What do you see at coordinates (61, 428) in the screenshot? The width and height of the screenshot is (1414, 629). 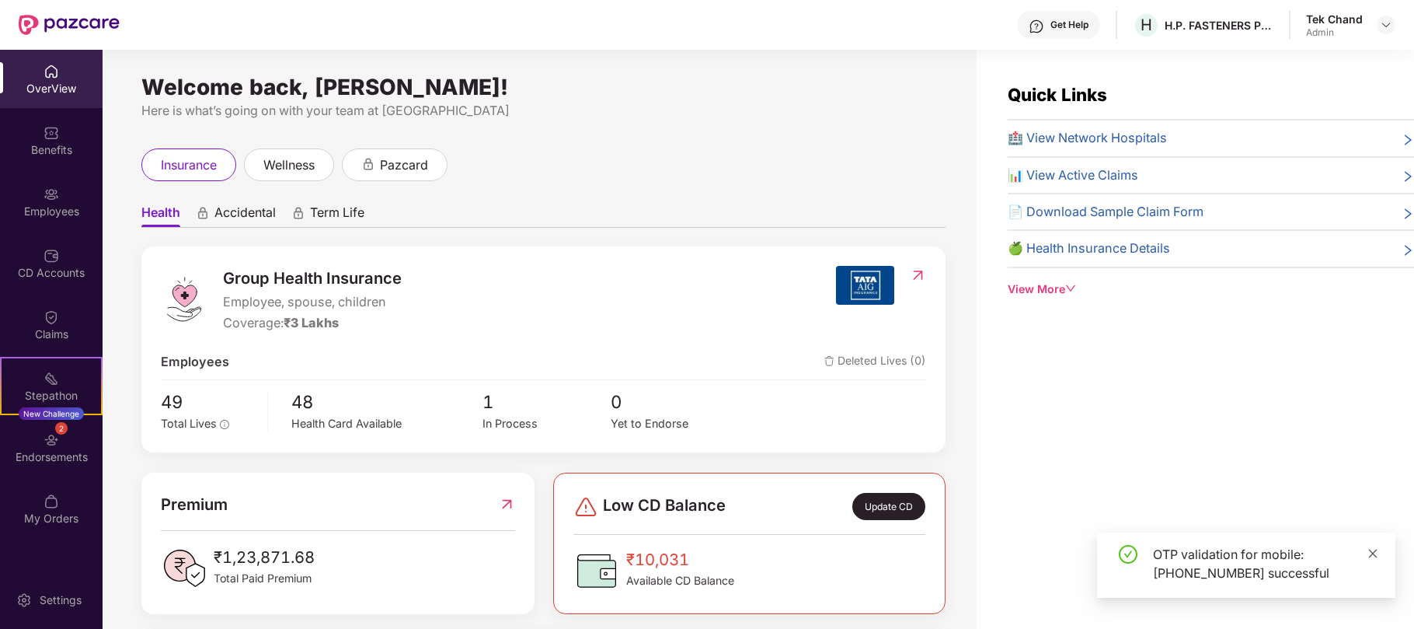 I see `div: 2` at bounding box center [61, 428].